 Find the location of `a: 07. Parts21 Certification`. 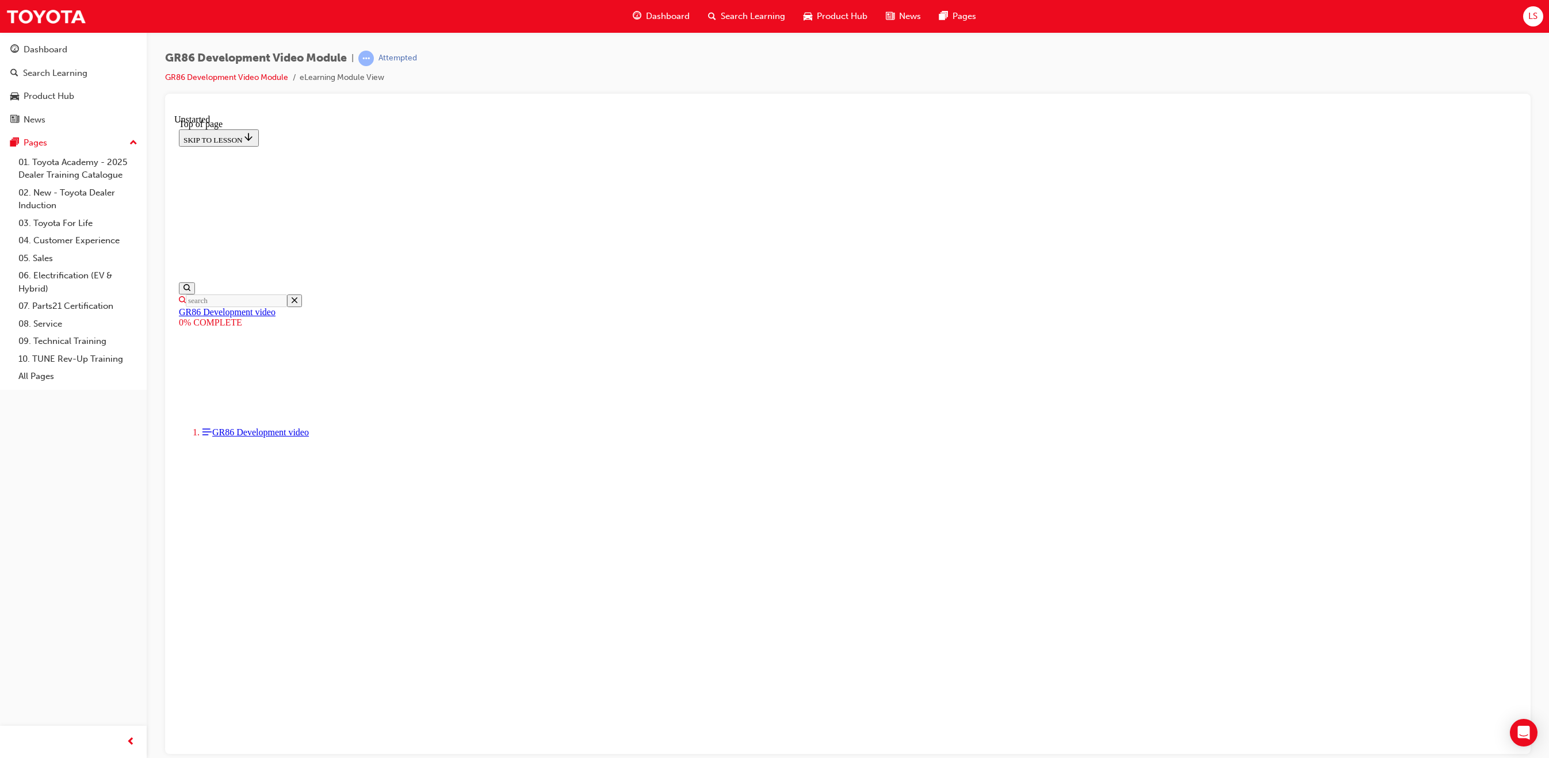

a: 07. Parts21 Certification is located at coordinates (78, 306).